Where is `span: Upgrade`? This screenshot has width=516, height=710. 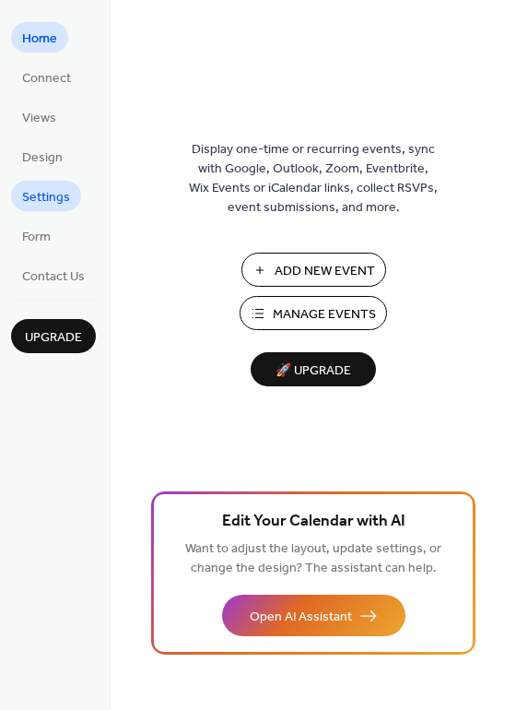
span: Upgrade is located at coordinates (53, 337).